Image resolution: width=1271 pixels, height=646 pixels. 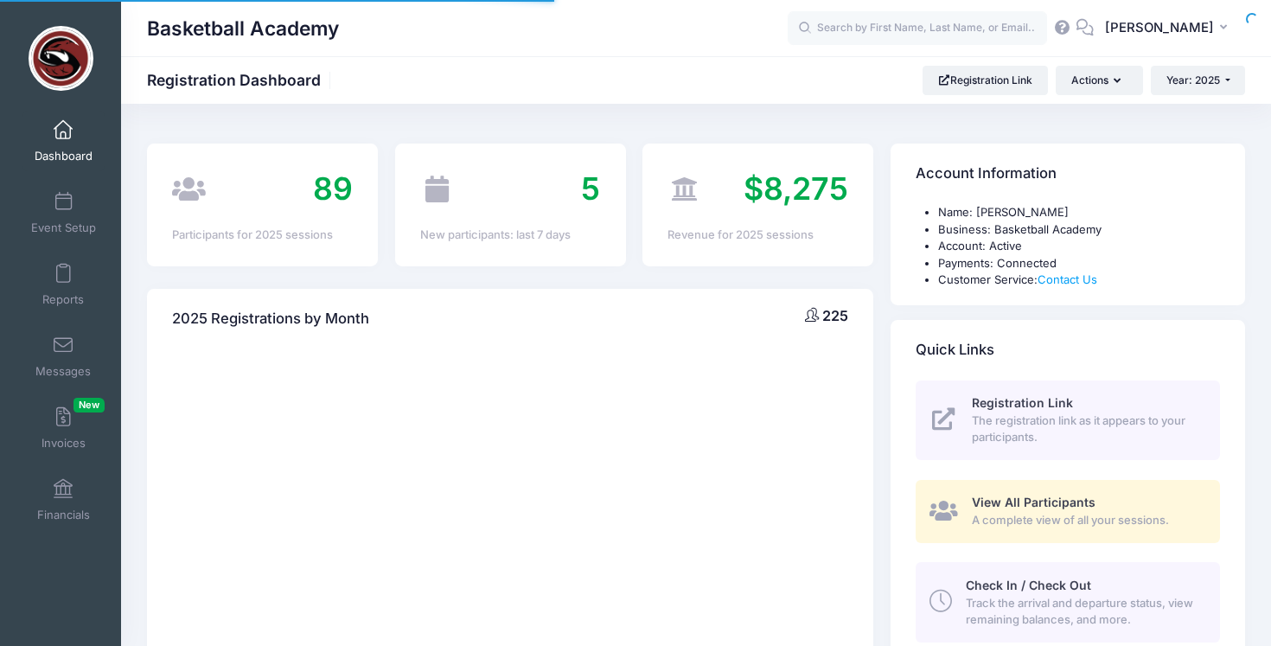 I want to click on button: Year: 2025, so click(x=1198, y=80).